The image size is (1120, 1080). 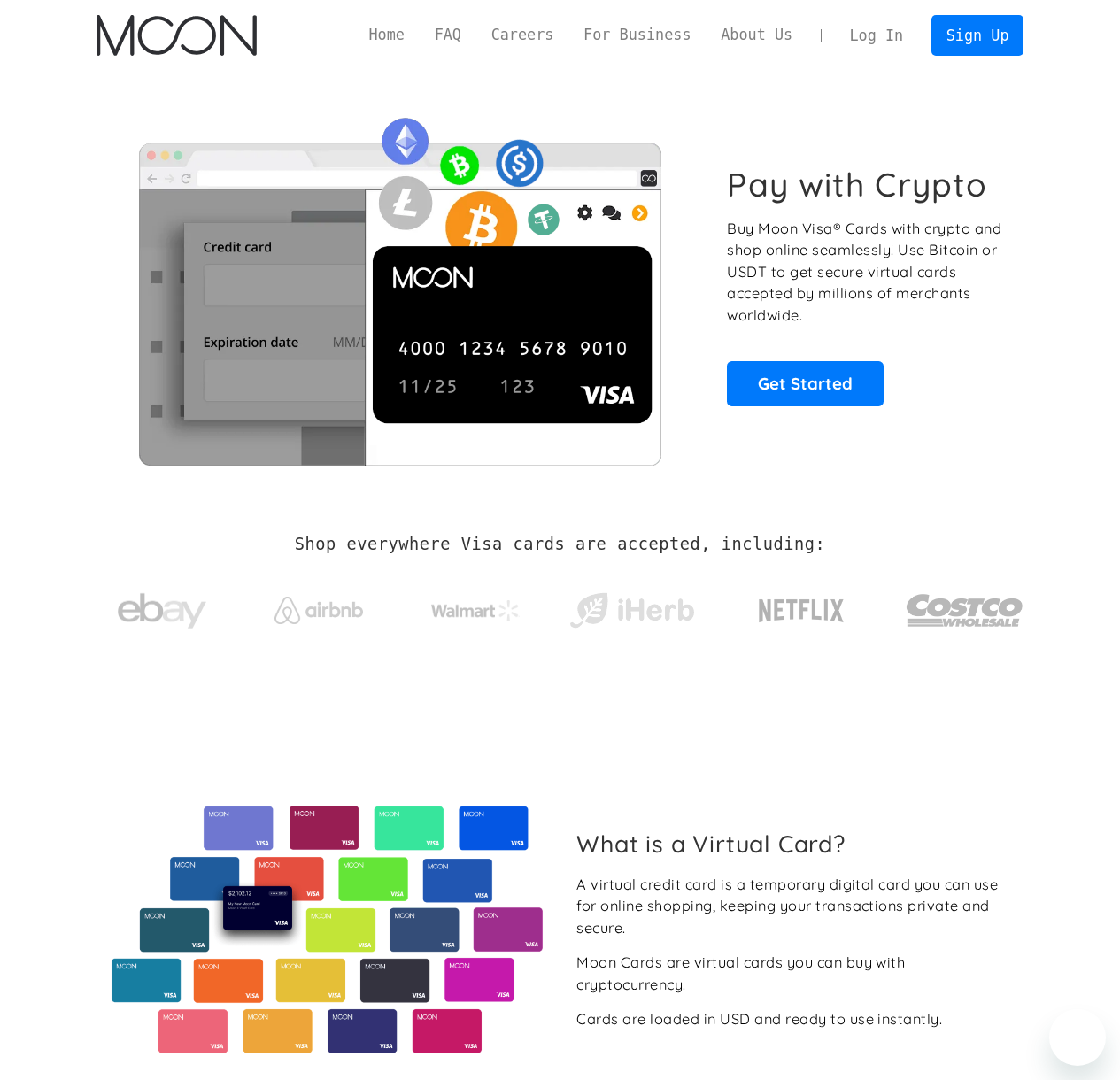 What do you see at coordinates (474, 606) in the screenshot?
I see `a: Walmart` at bounding box center [474, 606].